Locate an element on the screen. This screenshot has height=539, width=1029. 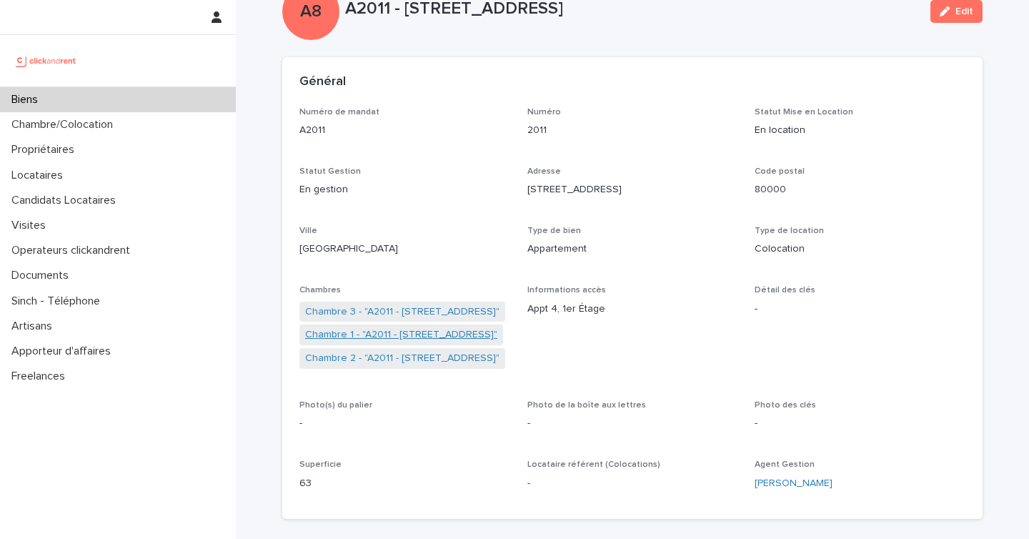
span: Edit is located at coordinates (964, 11).